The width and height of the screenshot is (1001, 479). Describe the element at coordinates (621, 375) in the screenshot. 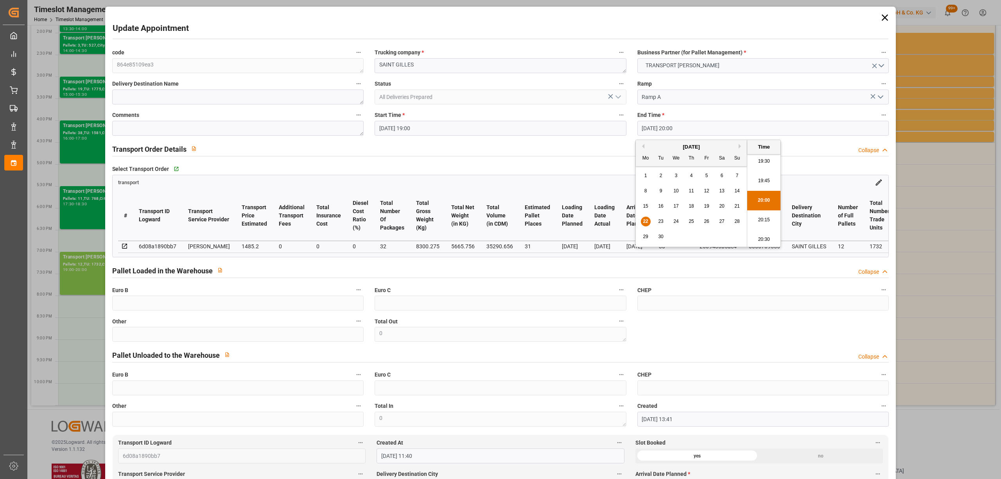

I see `button: Euro C` at that location.